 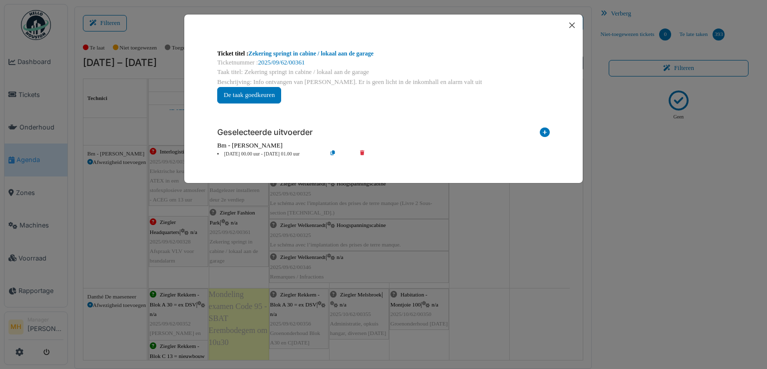 I want to click on button: Close, so click(x=572, y=25).